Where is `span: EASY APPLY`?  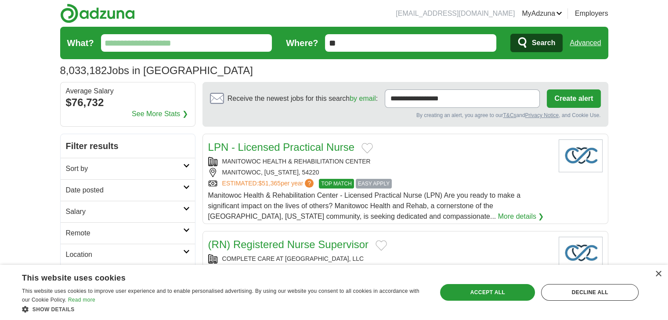 span: EASY APPLY is located at coordinates (374, 184).